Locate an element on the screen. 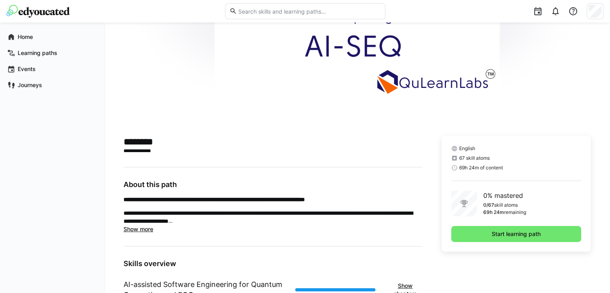 The width and height of the screenshot is (610, 293). span: Show more is located at coordinates (138, 229).